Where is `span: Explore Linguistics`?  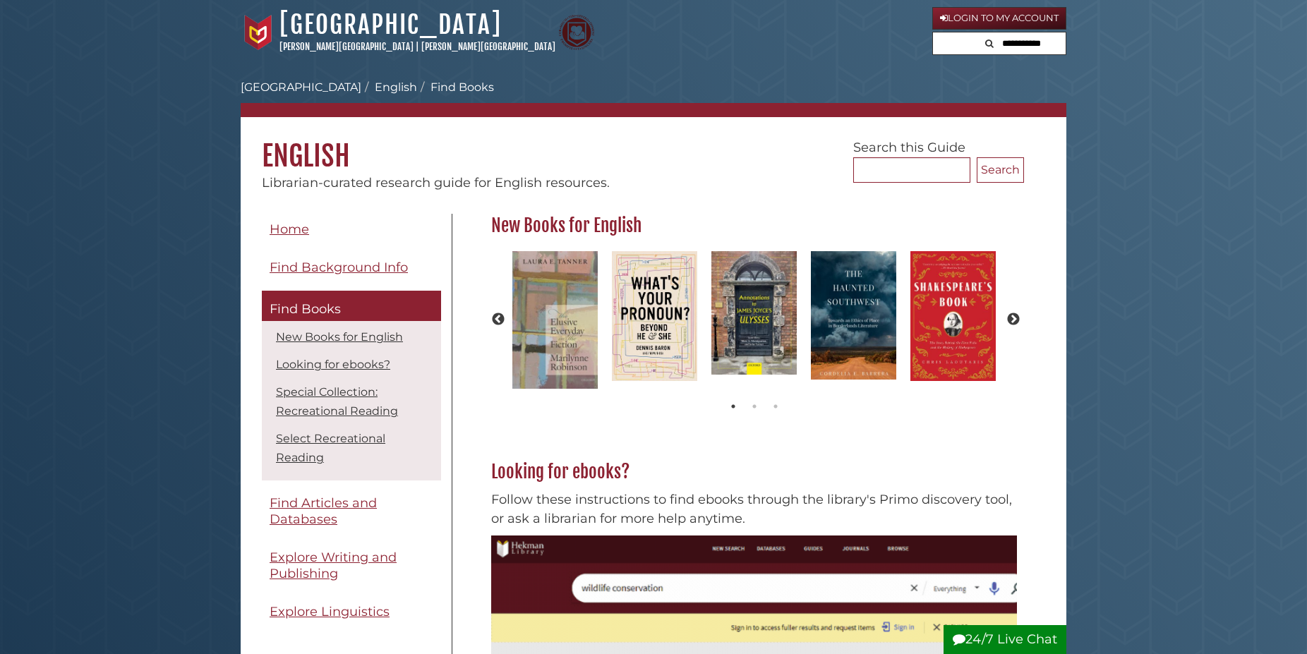 span: Explore Linguistics is located at coordinates (329, 612).